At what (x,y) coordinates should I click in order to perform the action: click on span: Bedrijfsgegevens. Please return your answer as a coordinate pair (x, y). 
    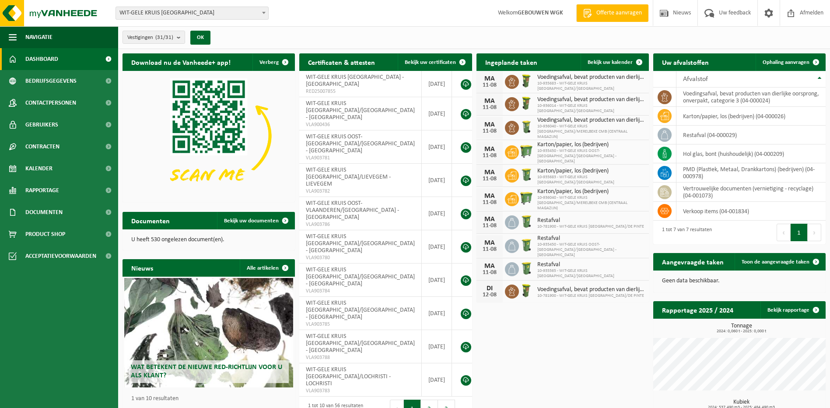
    Looking at the image, I should click on (51, 81).